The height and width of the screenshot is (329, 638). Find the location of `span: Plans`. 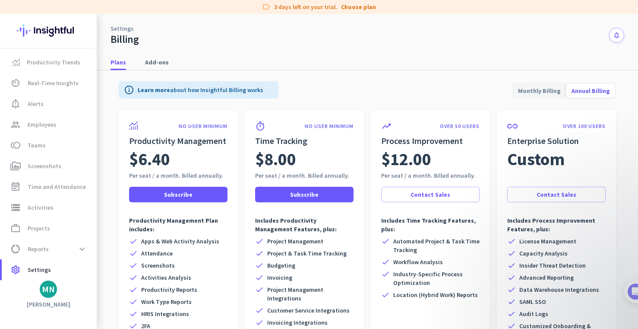

span: Plans is located at coordinates (118, 62).